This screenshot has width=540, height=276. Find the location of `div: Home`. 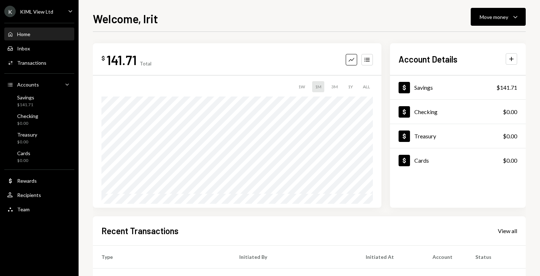

div: Home is located at coordinates (24, 34).